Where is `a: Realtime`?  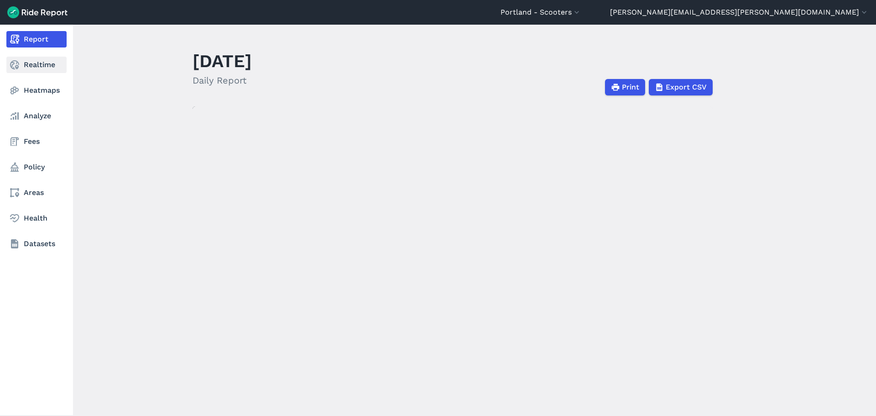
a: Realtime is located at coordinates (36, 65).